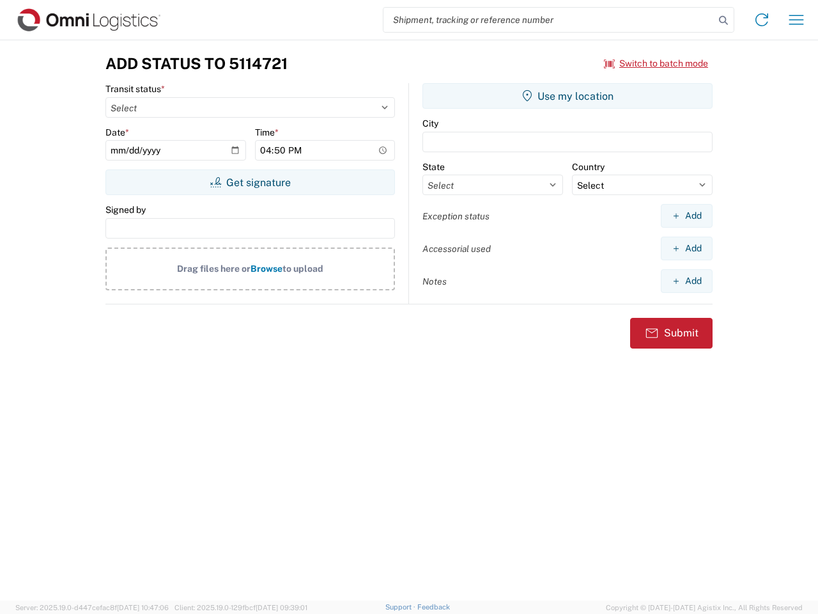 This screenshot has height=614, width=818. I want to click on label: Date, so click(117, 132).